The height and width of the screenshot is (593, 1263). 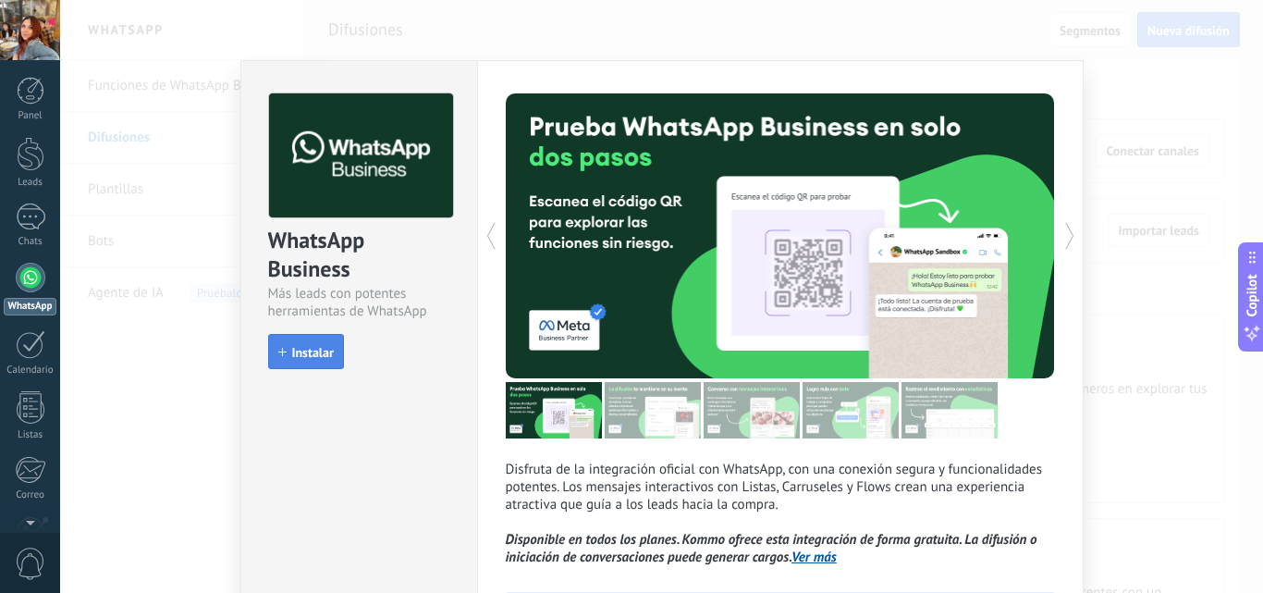 What do you see at coordinates (554, 410) in the screenshot?
I see `img: tour_image_7a4924cebc22ed9e3259523e50fe4fd6.png` at bounding box center [554, 410].